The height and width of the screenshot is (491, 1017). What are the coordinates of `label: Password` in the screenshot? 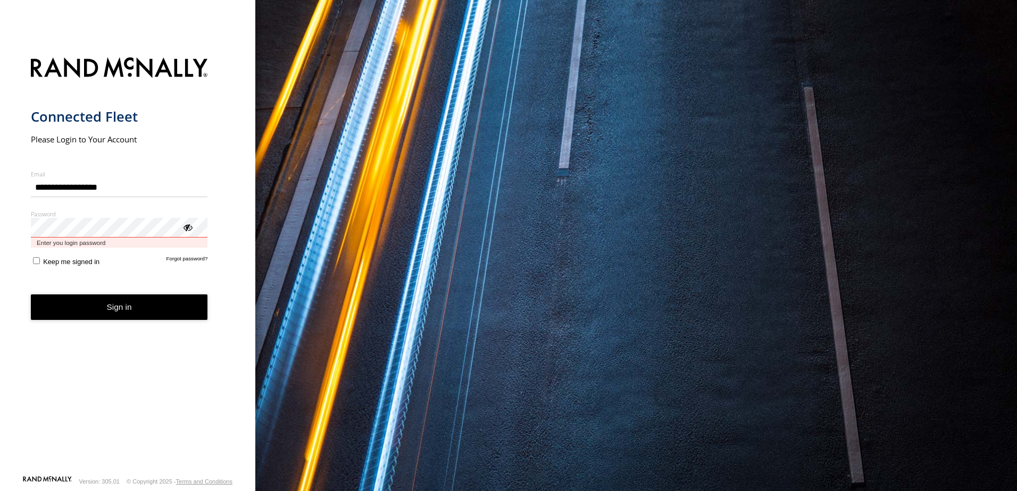 It's located at (119, 214).